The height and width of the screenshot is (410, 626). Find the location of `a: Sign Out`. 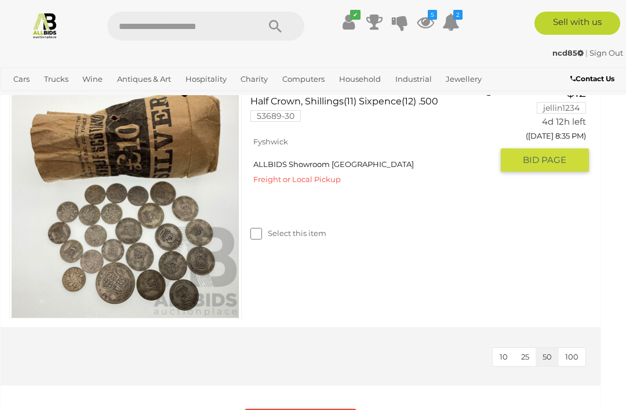

a: Sign Out is located at coordinates (607, 53).